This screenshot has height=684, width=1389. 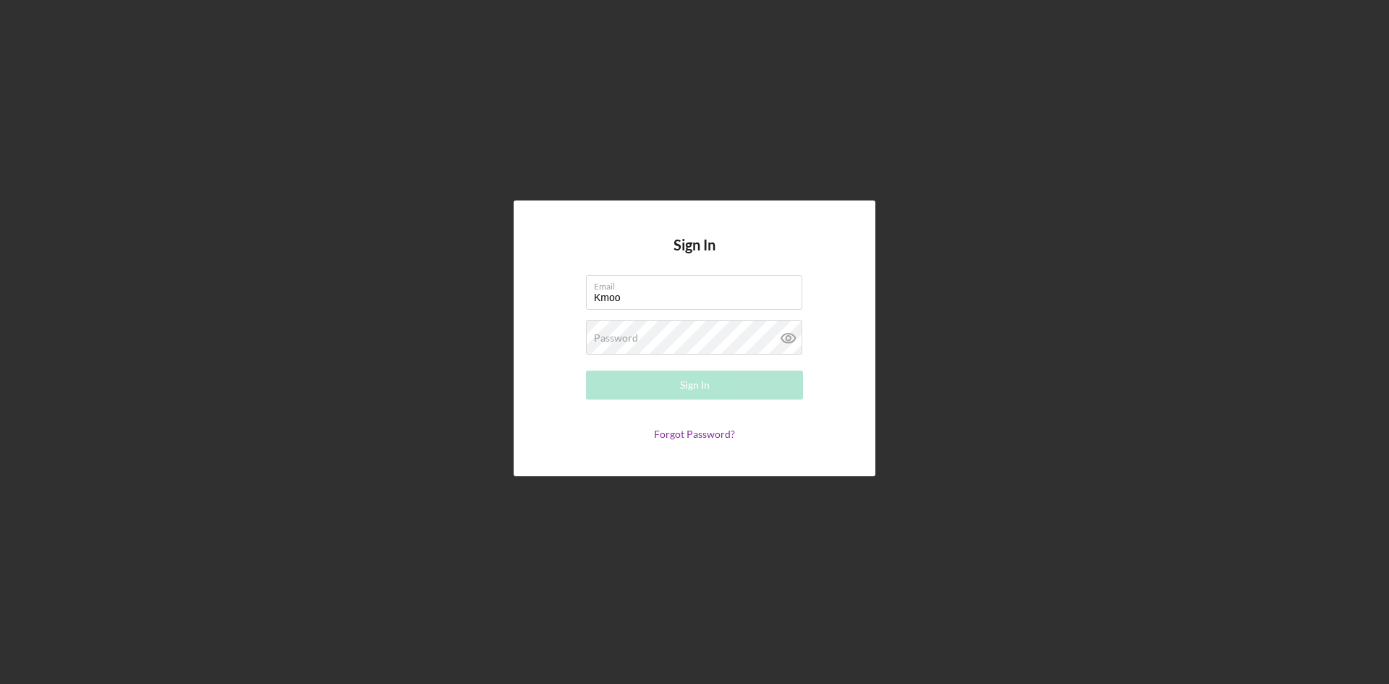 What do you see at coordinates (698, 284) in the screenshot?
I see `label: Email` at bounding box center [698, 284].